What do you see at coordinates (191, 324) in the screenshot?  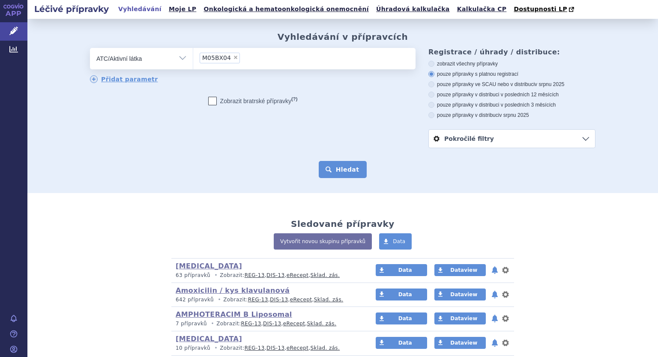 I see `span: 7 přípravků` at bounding box center [191, 324].